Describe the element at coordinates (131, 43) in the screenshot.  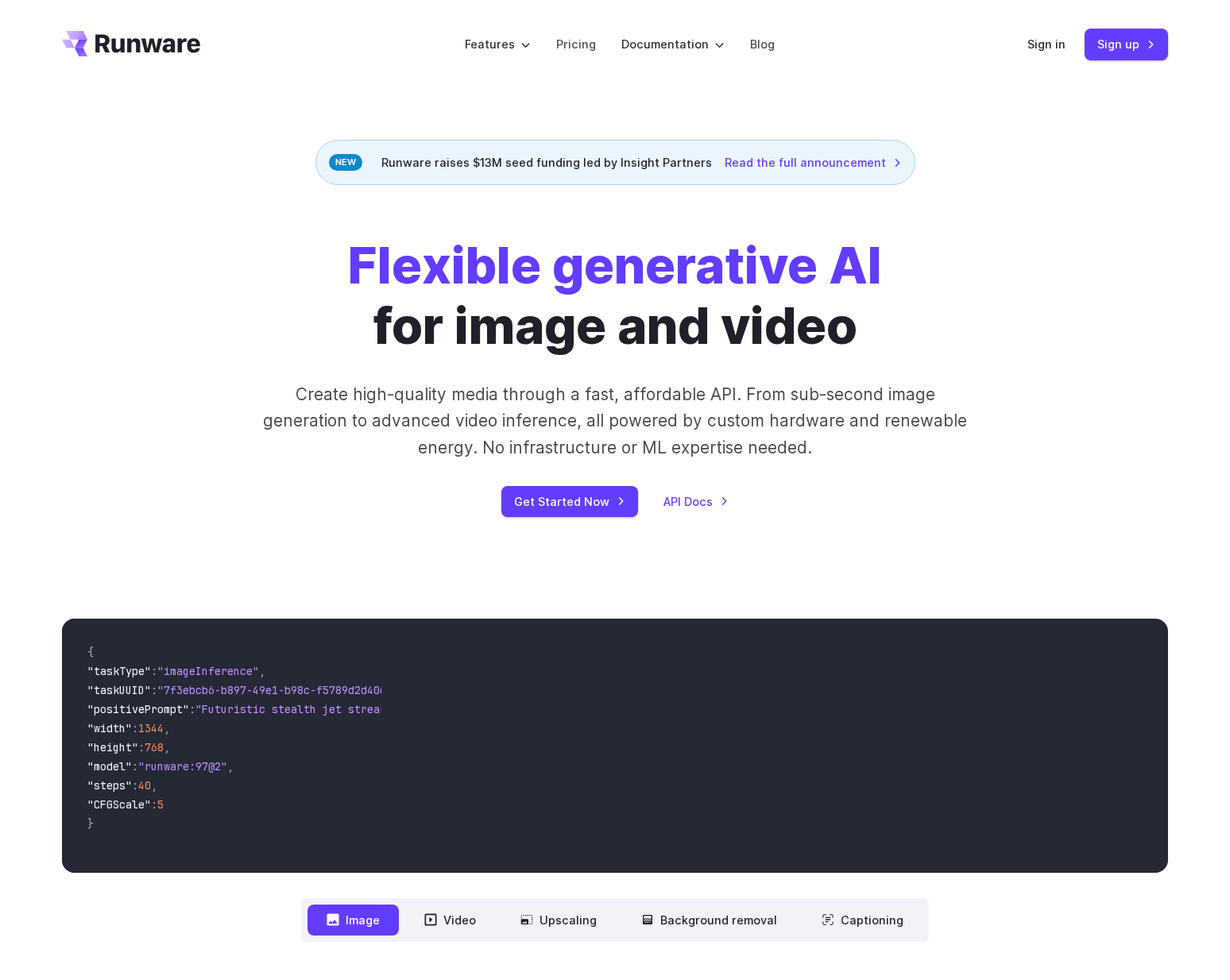
I see `a: Go to /` at that location.